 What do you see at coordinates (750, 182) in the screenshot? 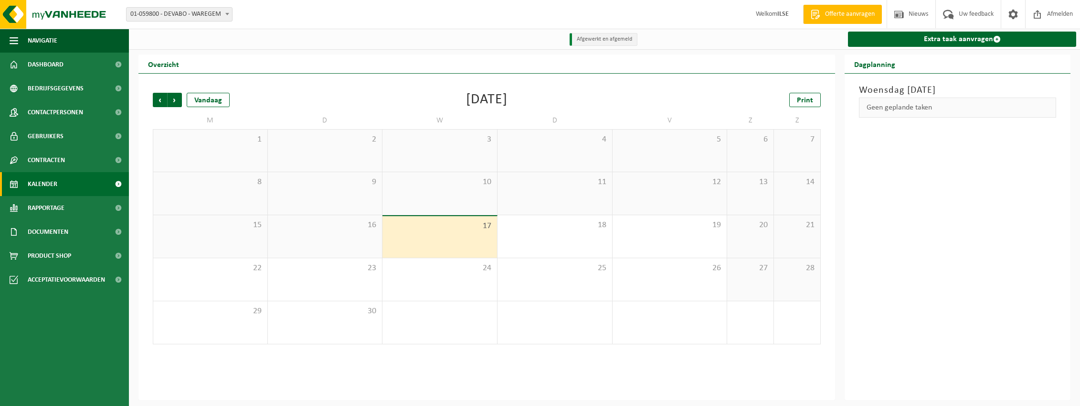
I see `span: 13` at bounding box center [750, 182].